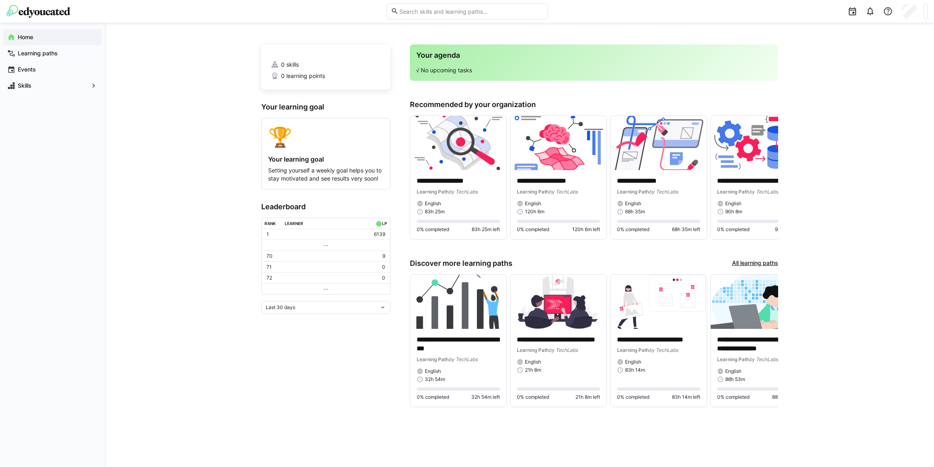 Image resolution: width=934 pixels, height=467 pixels. What do you see at coordinates (786, 397) in the screenshot?
I see `span: 88h 53m left` at bounding box center [786, 397].